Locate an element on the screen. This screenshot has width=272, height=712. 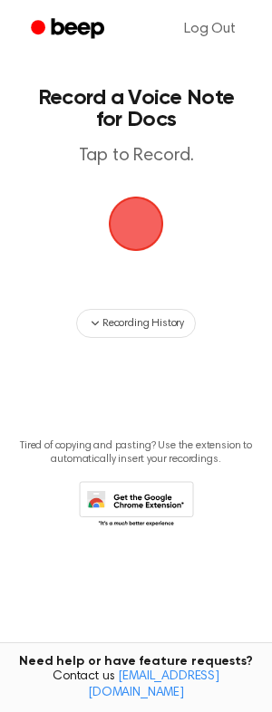
span: Recording History is located at coordinates (143, 323).